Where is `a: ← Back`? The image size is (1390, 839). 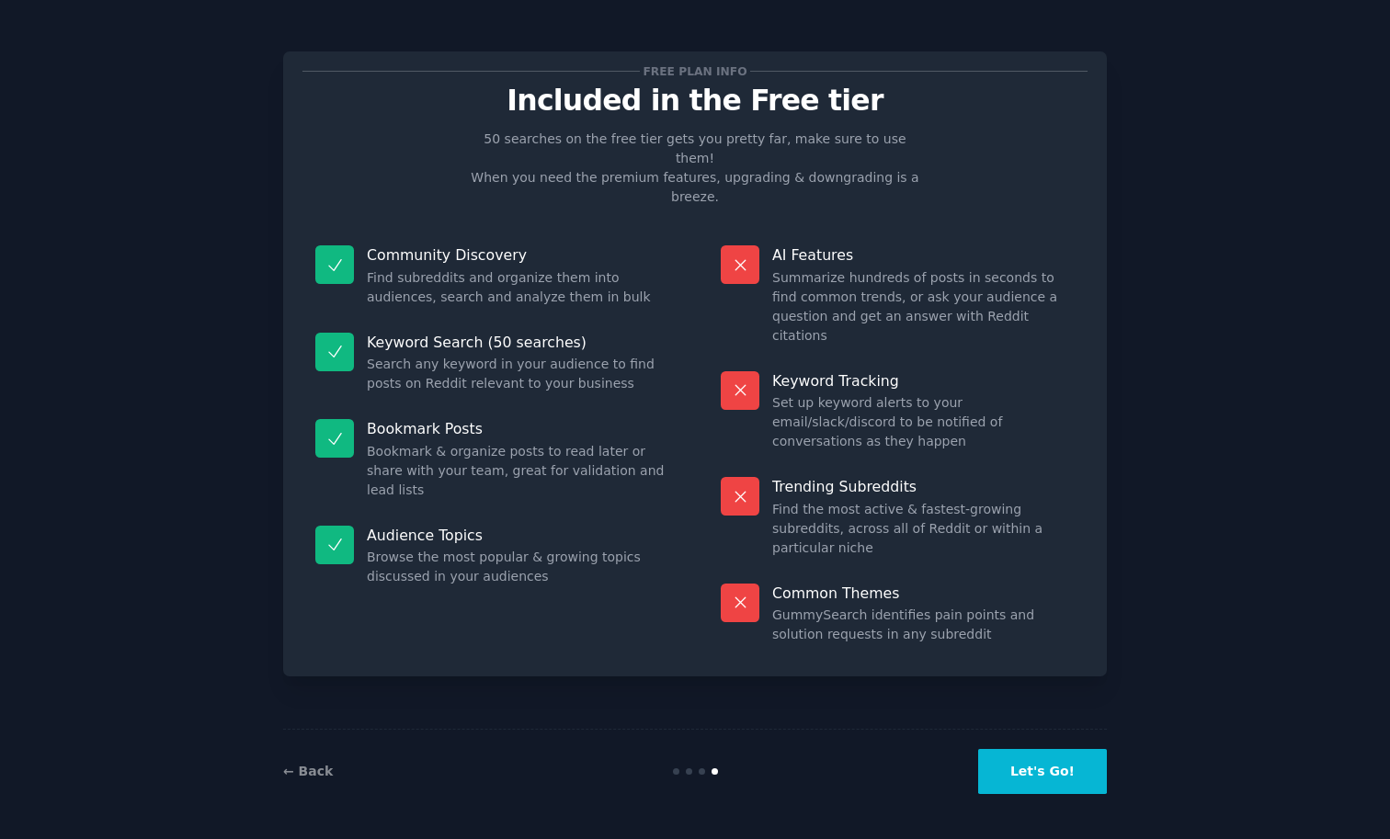
a: ← Back is located at coordinates (308, 771).